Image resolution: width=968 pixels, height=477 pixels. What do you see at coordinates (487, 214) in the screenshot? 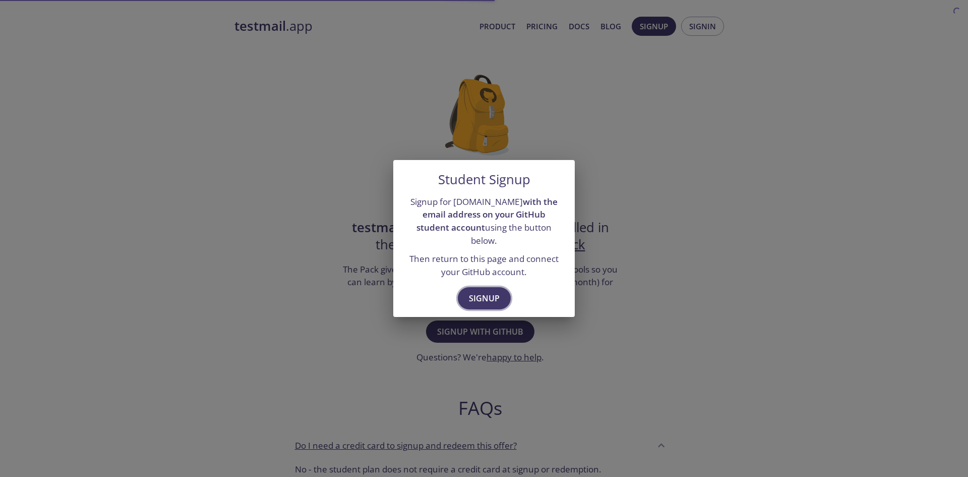
I see `strong: with the email address on your GitHub student account` at bounding box center [487, 214].